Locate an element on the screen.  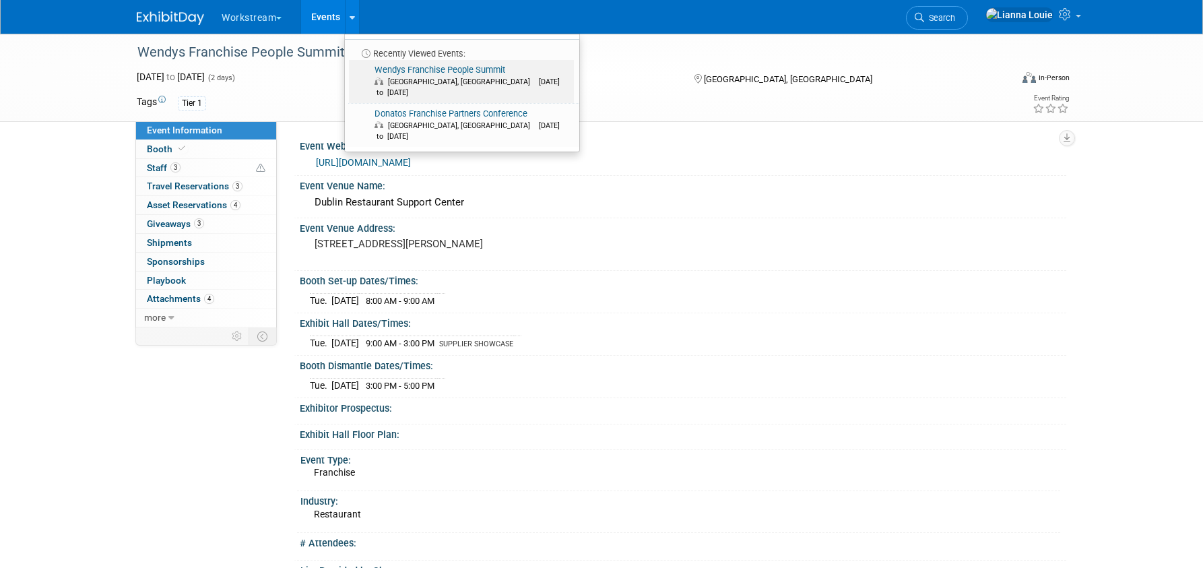
a: Sponsorships is located at coordinates (206, 261).